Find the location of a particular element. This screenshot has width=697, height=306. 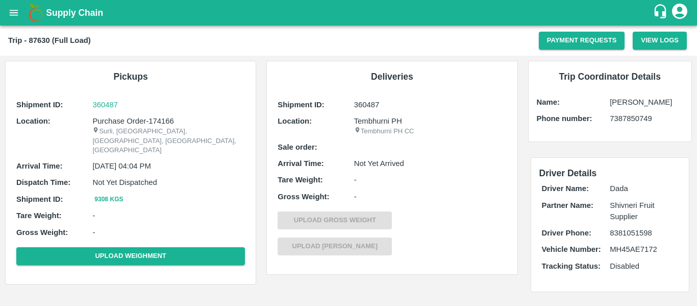

b: Name: is located at coordinates (548, 102).